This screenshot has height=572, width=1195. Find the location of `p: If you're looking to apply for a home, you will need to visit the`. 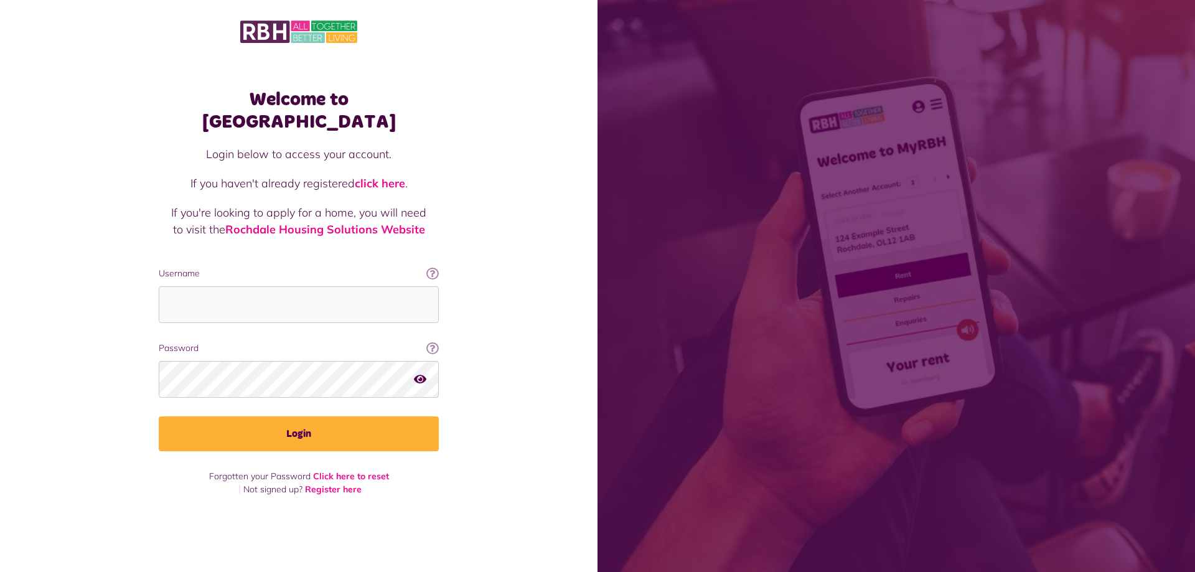

p: If you're looking to apply for a home, you will need to visit the is located at coordinates (299, 221).